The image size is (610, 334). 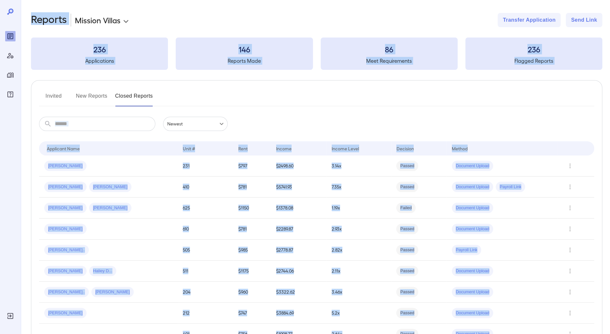 What do you see at coordinates (299, 208) in the screenshot?
I see `td: $1378.08` at bounding box center [299, 208].